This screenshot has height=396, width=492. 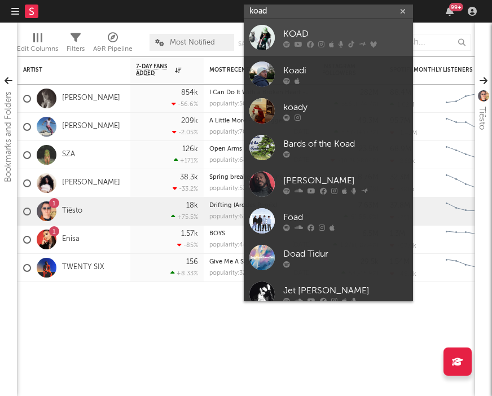 I want to click on a: KOAD, so click(x=328, y=37).